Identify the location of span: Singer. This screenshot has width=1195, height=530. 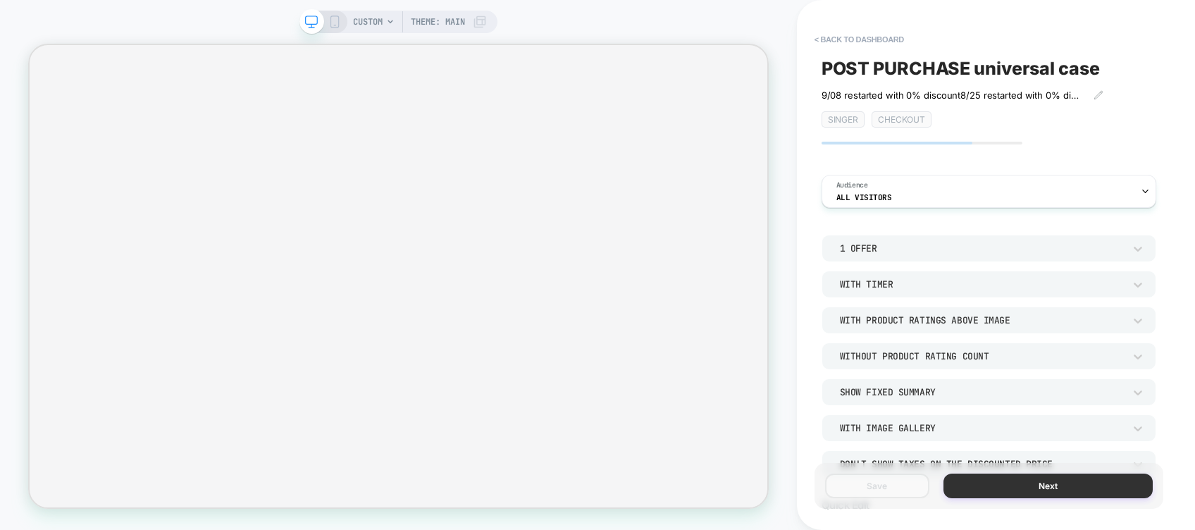
(843, 119).